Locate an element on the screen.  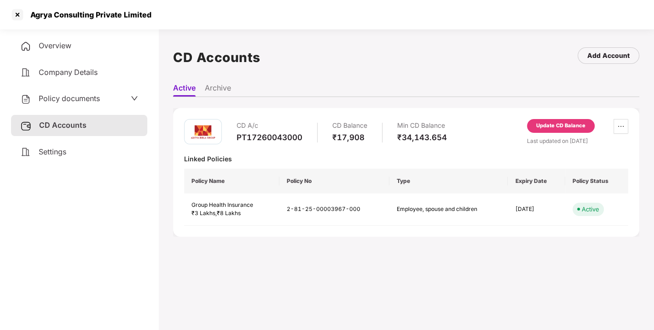
span: Policy documents is located at coordinates (69, 98).